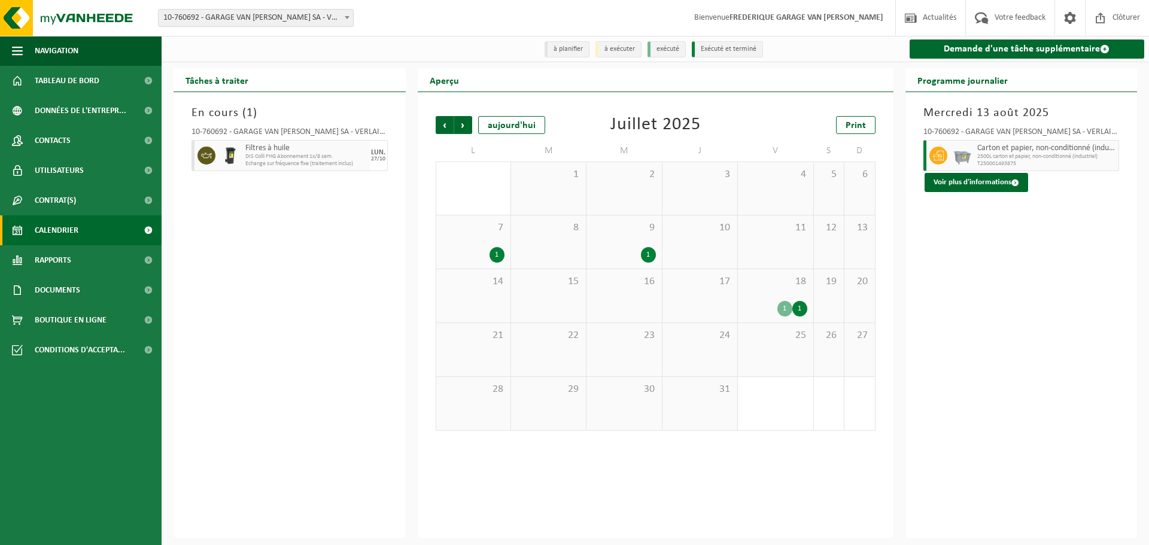 This screenshot has width=1149, height=545. Describe the element at coordinates (473, 151) in the screenshot. I see `td: L` at that location.